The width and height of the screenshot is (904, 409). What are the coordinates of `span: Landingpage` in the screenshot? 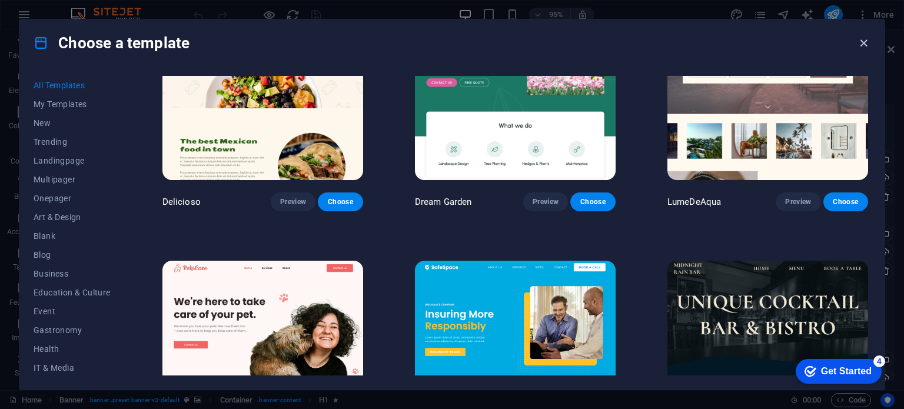 It's located at (72, 161).